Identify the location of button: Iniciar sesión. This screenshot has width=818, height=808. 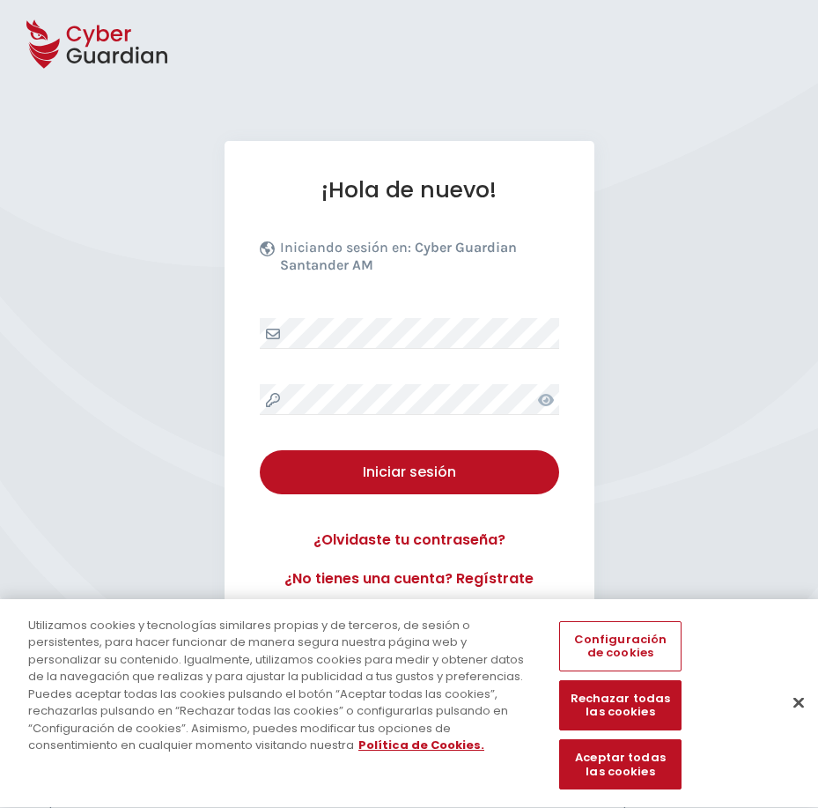
(410, 472).